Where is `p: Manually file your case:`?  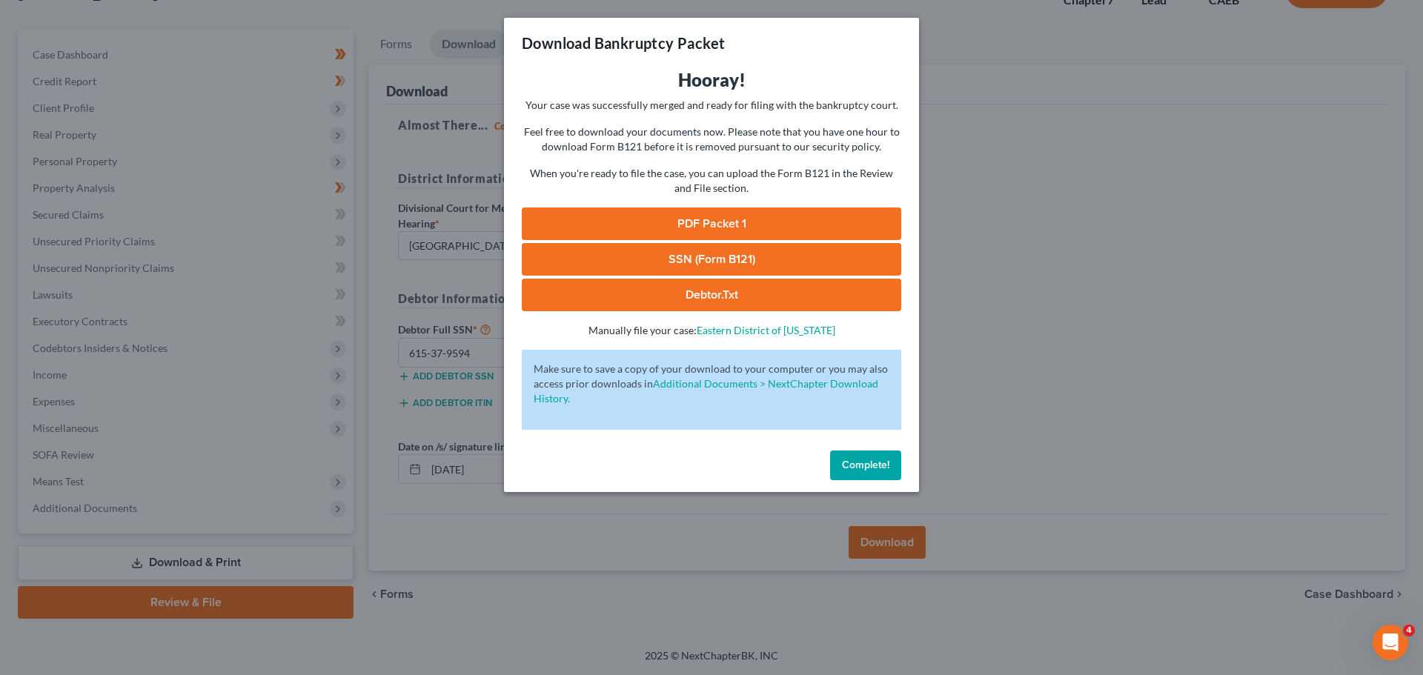 p: Manually file your case: is located at coordinates (712, 331).